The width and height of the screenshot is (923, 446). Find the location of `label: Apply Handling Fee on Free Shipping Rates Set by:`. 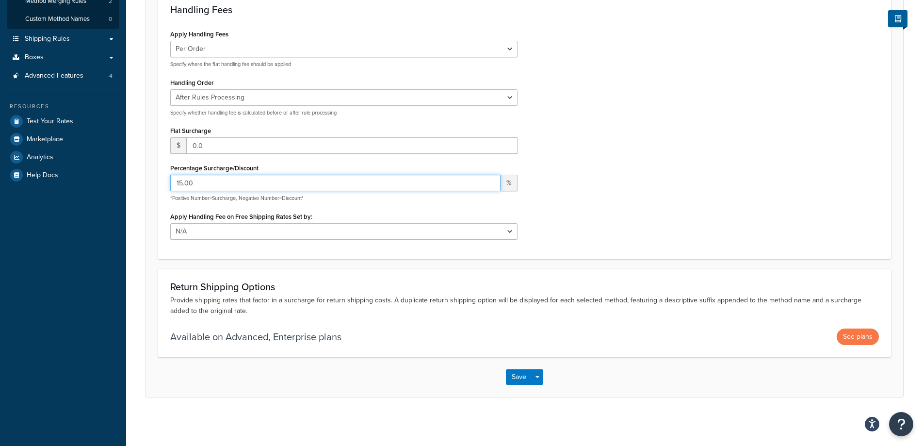

label: Apply Handling Fee on Free Shipping Rates Set by: is located at coordinates (241, 216).